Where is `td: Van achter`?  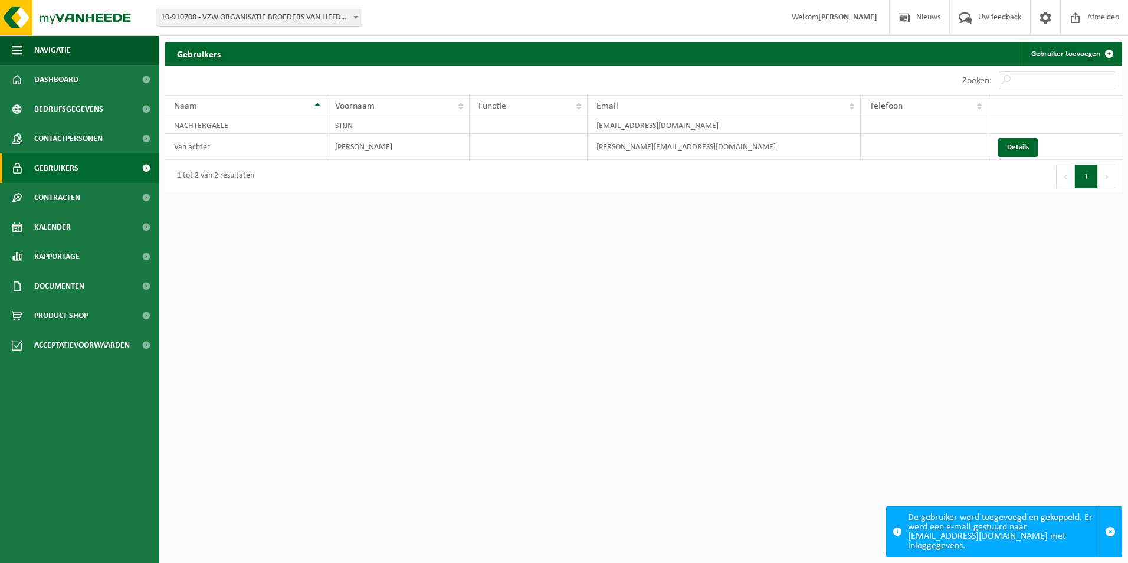
td: Van achter is located at coordinates (245, 147).